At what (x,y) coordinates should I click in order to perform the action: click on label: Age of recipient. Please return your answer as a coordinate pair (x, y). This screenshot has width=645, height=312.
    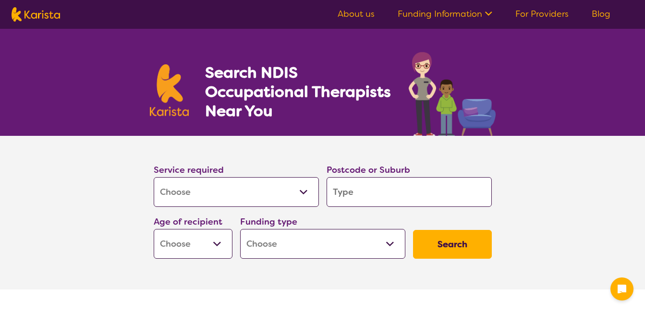
    Looking at the image, I should click on (188, 222).